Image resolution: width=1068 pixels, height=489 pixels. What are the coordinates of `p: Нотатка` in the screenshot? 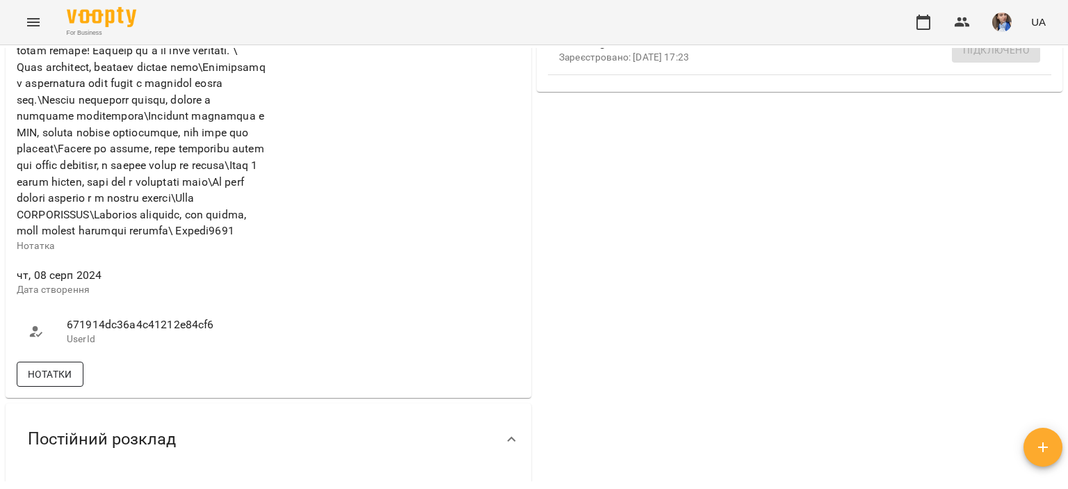 It's located at (141, 246).